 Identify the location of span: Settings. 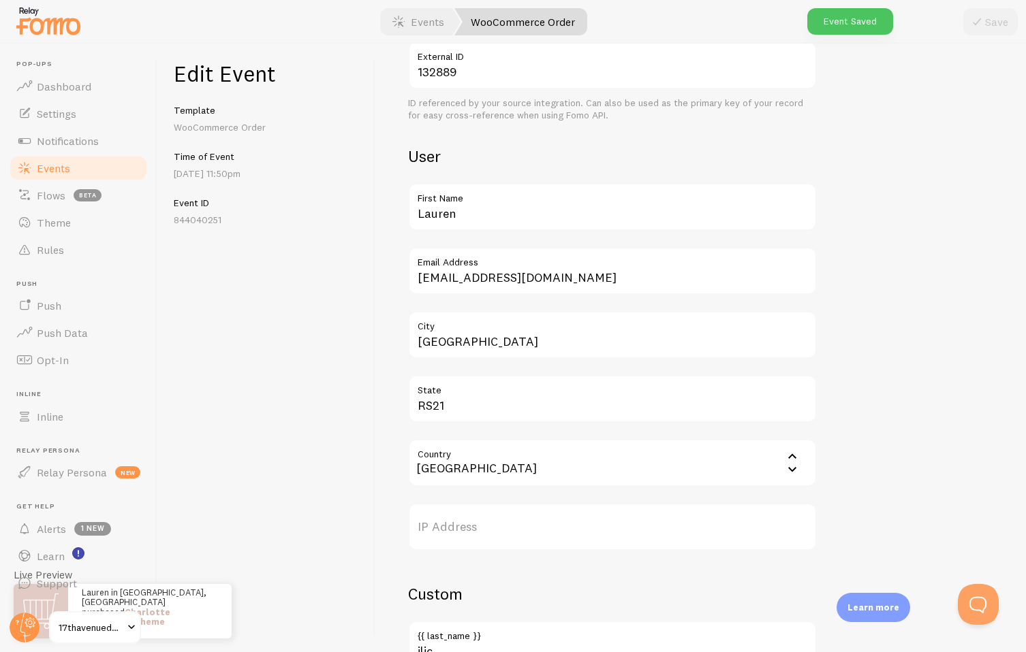
(57, 114).